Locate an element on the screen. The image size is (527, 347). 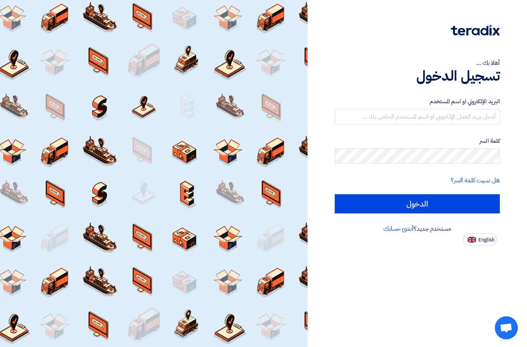
button: English is located at coordinates (480, 239).